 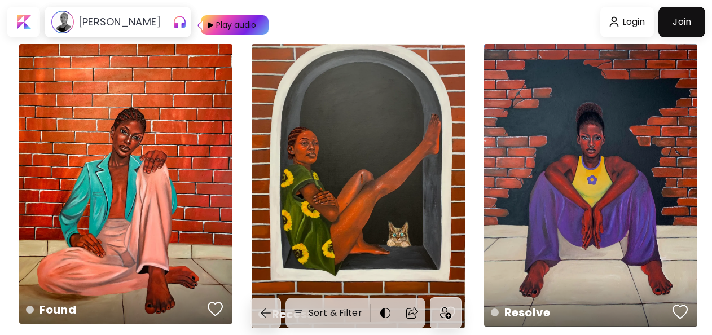 What do you see at coordinates (591, 185) in the screenshot?
I see `a: Resolvefavoriteshttps://cdn.kaleido.art/CDN/Artwork/162004/Primary/medium.webp?updated=722989` at bounding box center [591, 185].